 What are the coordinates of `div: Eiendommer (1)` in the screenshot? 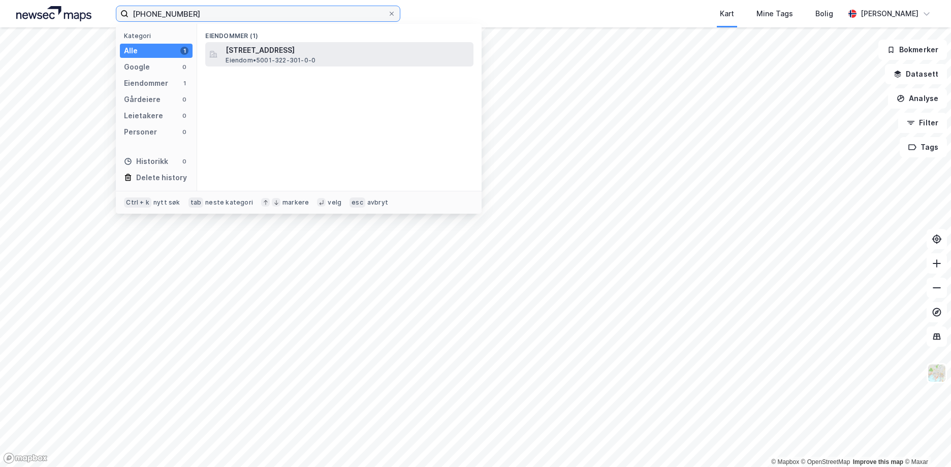 It's located at (339, 33).